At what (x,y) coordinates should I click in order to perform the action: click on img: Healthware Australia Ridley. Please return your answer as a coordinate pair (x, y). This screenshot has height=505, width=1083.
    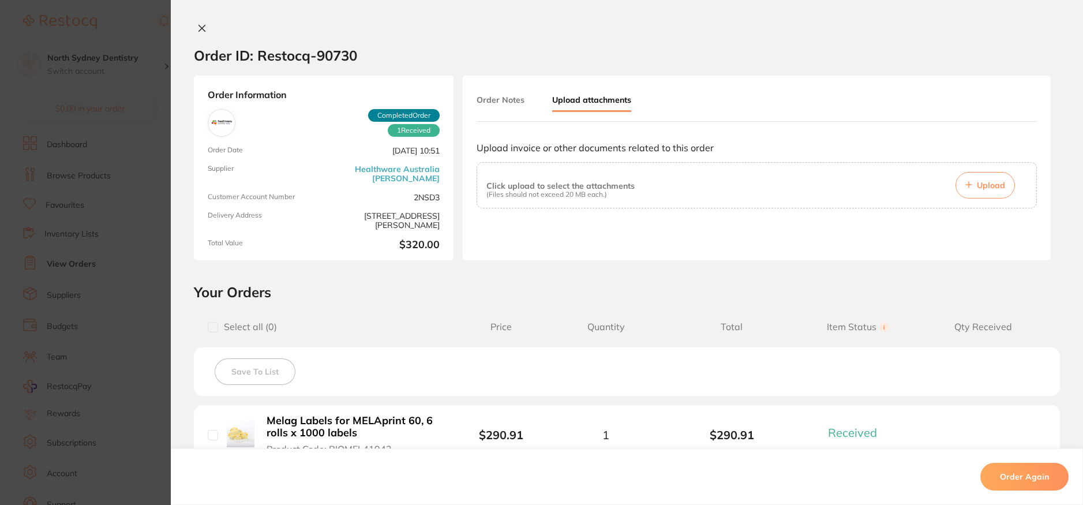
    Looking at the image, I should click on (222, 123).